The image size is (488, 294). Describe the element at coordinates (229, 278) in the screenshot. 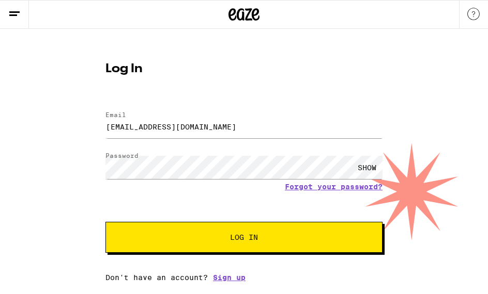

I see `a: Sign up` at that location.